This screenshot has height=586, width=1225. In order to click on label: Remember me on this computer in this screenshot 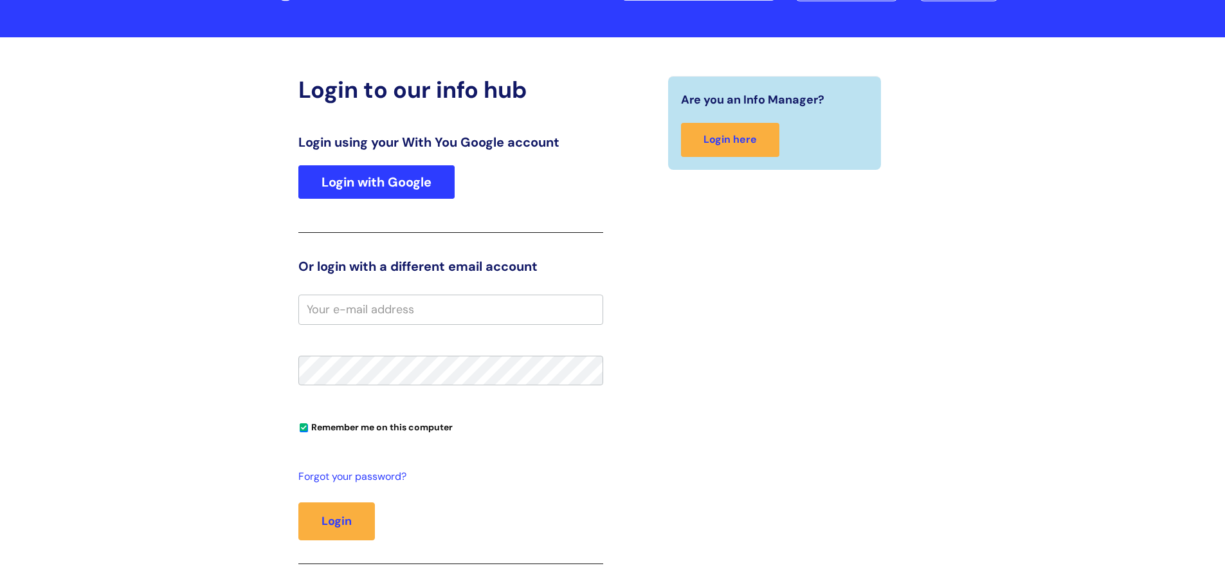, I will do `click(375, 426)`.